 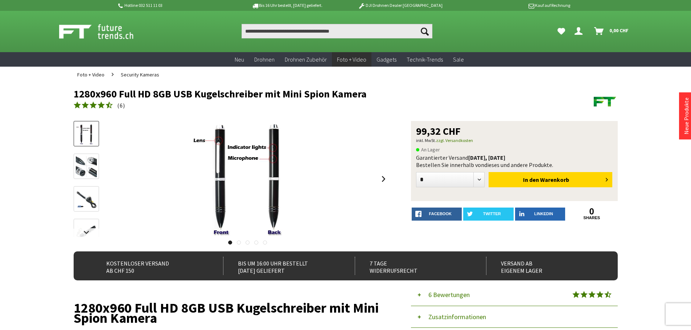 What do you see at coordinates (140, 75) in the screenshot?
I see `span: Security Kameras` at bounding box center [140, 75].